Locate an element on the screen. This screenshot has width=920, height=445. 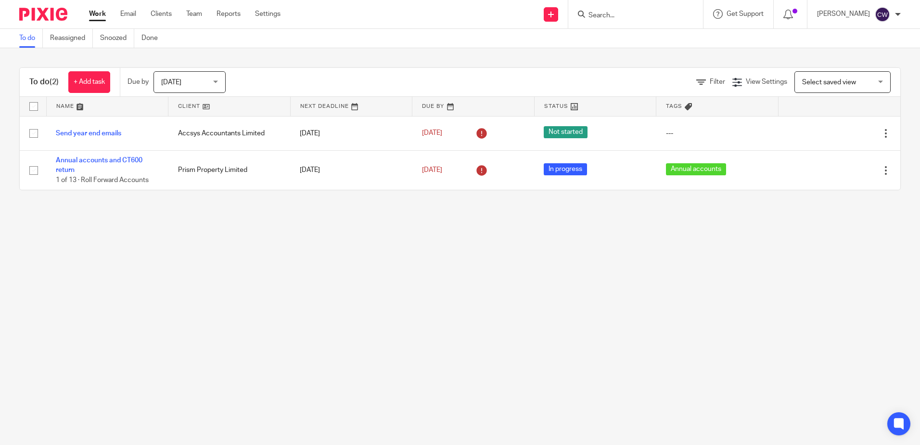
a: Done is located at coordinates (153, 38).